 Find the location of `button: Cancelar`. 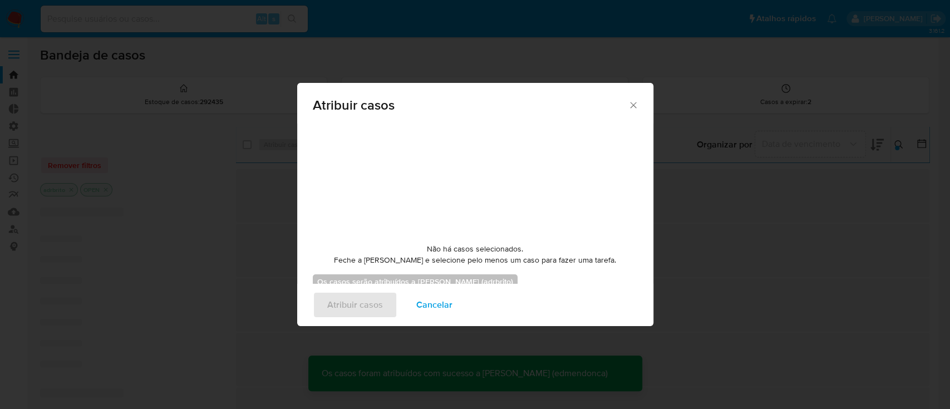

button: Cancelar is located at coordinates (434, 305).